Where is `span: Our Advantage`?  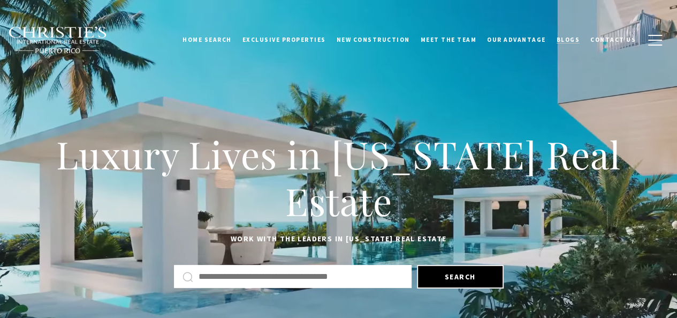
span: Our Advantage is located at coordinates (517, 40).